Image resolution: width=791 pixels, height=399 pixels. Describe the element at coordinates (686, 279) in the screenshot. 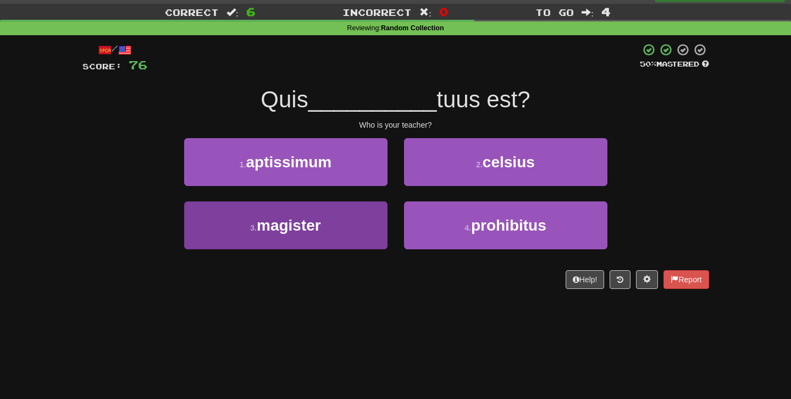

I see `button: Report` at that location.